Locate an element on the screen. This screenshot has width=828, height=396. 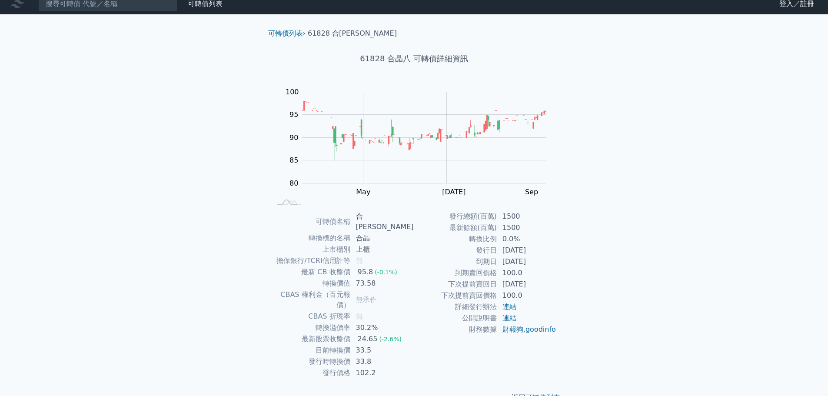
tspan: May is located at coordinates (363, 192).